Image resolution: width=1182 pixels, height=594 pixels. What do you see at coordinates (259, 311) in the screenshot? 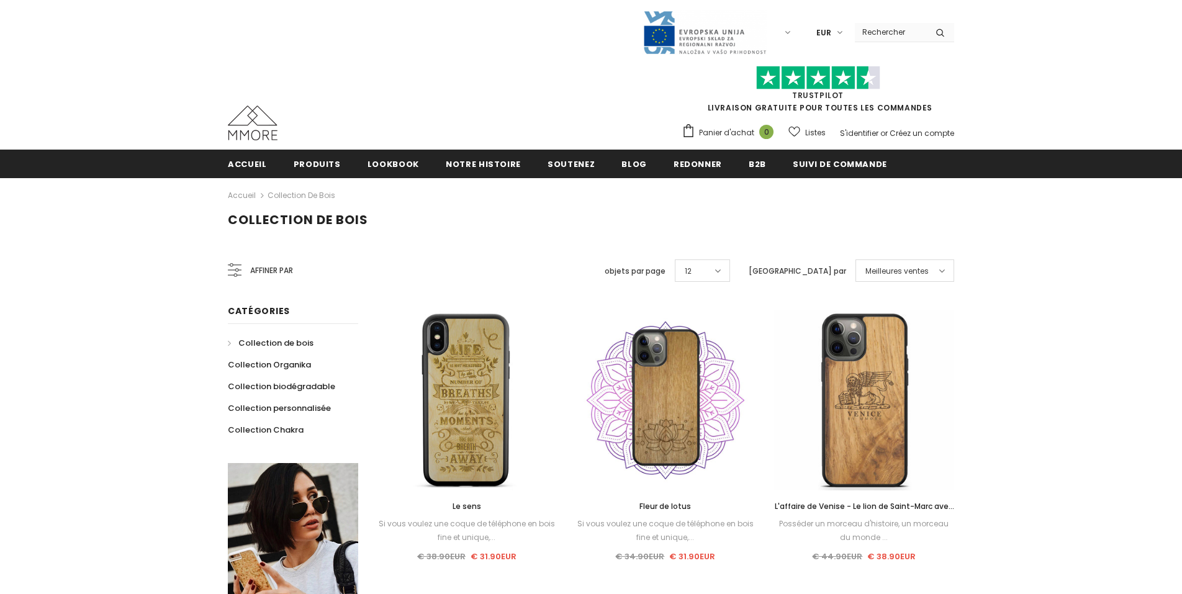
I see `span: Catégories` at bounding box center [259, 311].